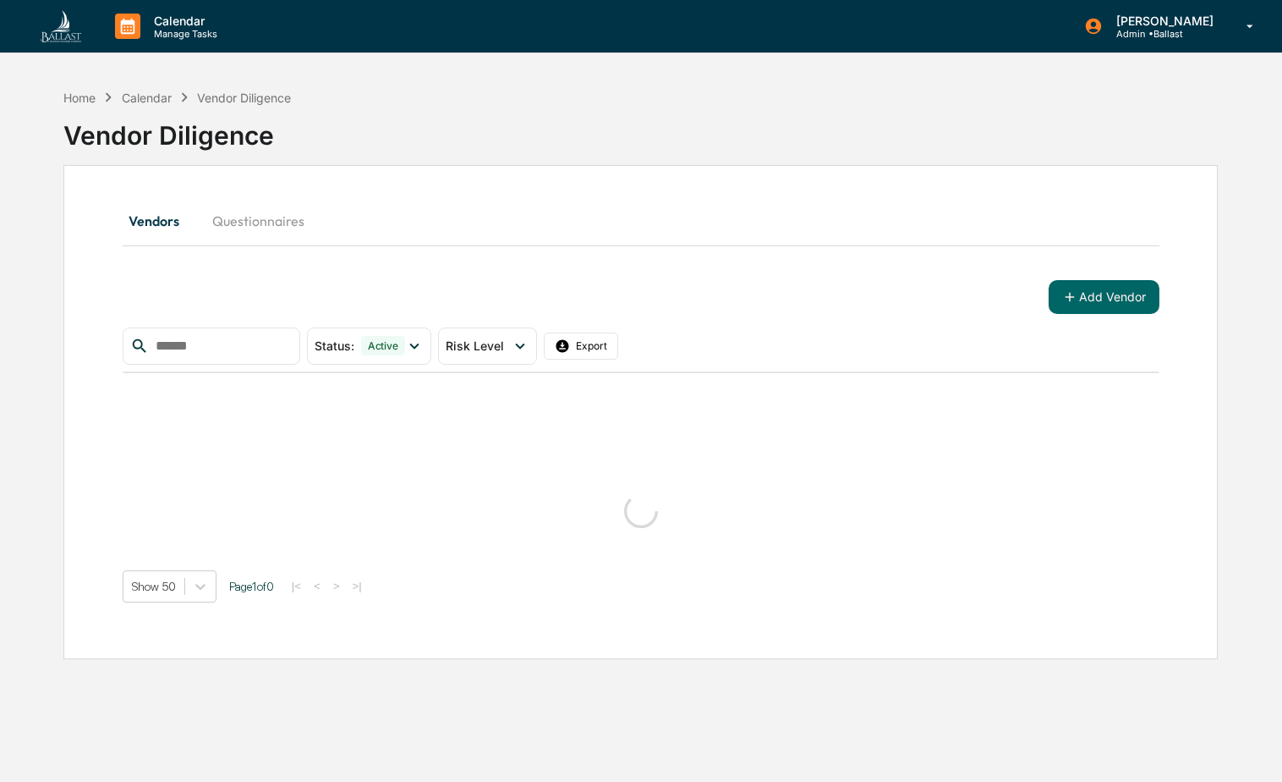  I want to click on div: Calendar, so click(146, 97).